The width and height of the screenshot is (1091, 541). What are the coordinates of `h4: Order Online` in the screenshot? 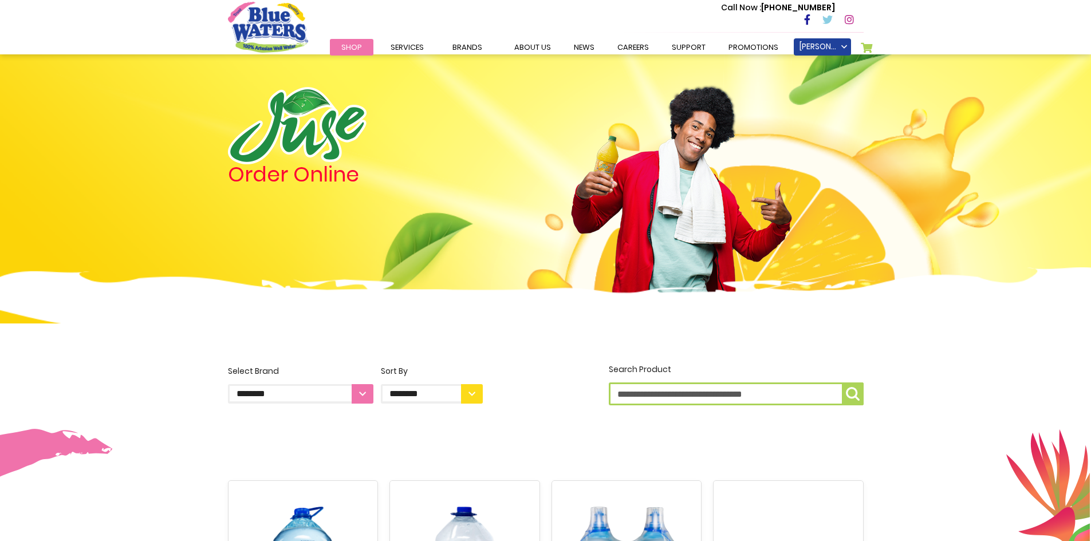 It's located at (355, 175).